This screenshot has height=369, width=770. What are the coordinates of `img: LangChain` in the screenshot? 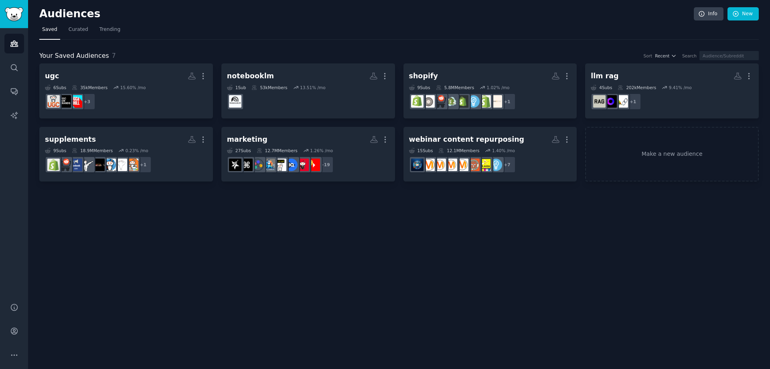 It's located at (622, 101).